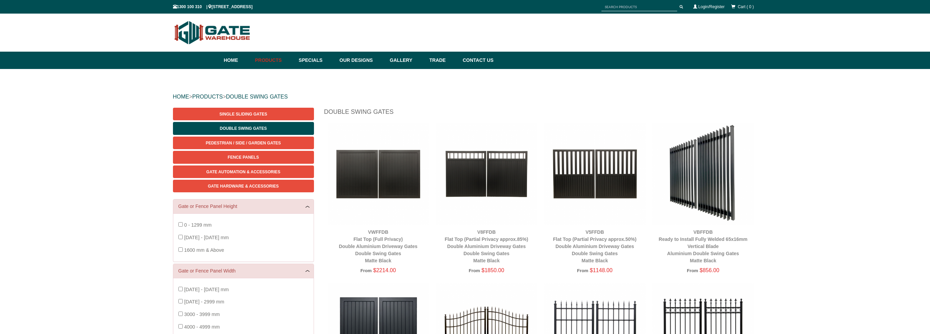 This screenshot has height=334, width=930. I want to click on img: VWFFDB - Flat Top (Full Privacy) - Double Aluminium Driveway Gates - Double Swing Gates - Matte B..., so click(378, 174).